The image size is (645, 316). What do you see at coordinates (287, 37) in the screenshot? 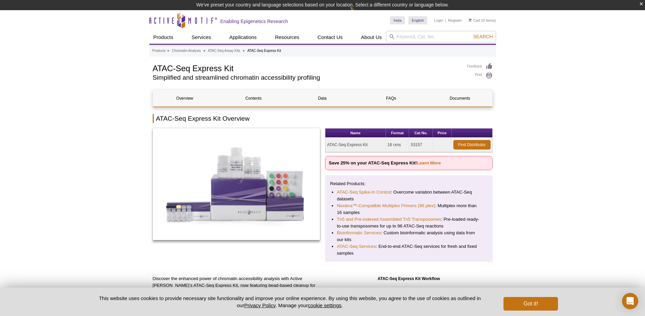
I see `a: Resources` at bounding box center [287, 37].